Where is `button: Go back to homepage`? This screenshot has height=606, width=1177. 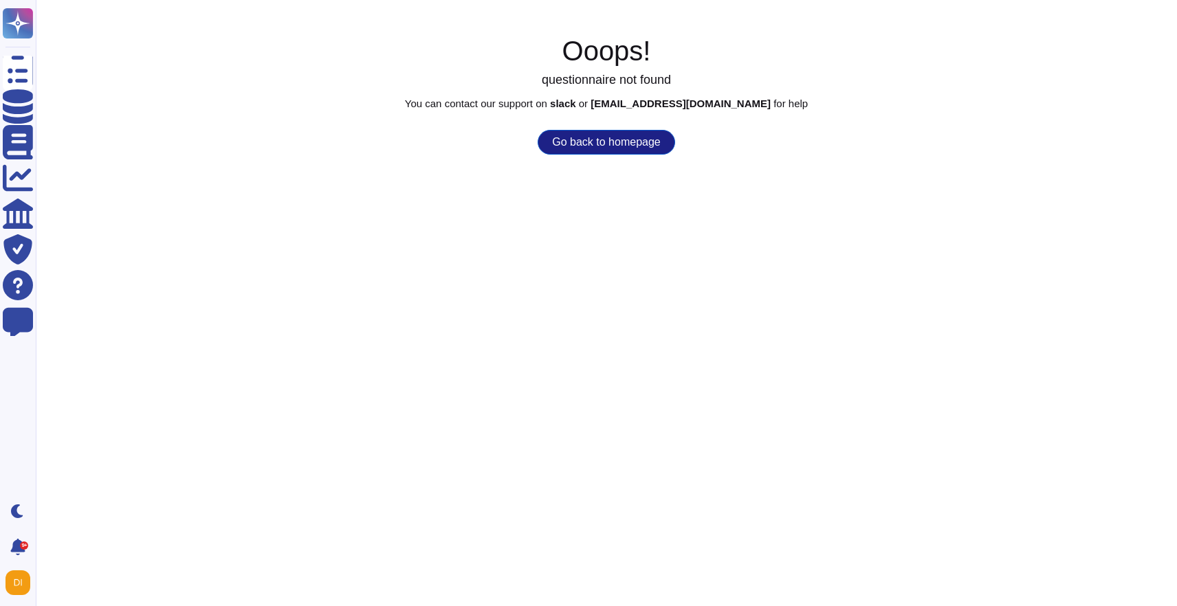 button: Go back to homepage is located at coordinates (606, 142).